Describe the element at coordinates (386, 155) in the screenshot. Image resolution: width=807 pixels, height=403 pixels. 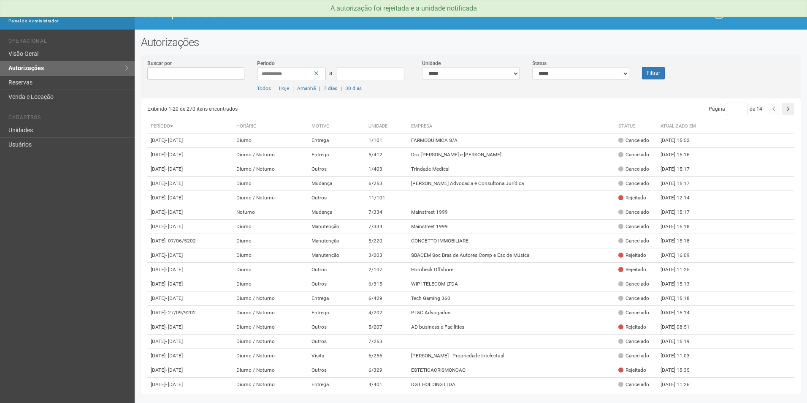
I see `td: 5/412` at that location.